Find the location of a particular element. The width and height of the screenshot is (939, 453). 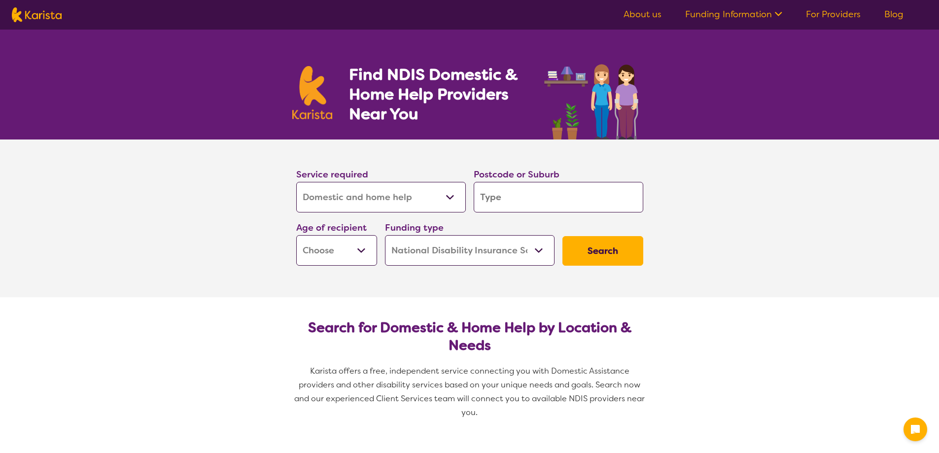

span: Karista offers a free, independent service connecting you with Domestic Assistance providers and ... is located at coordinates (470, 391).